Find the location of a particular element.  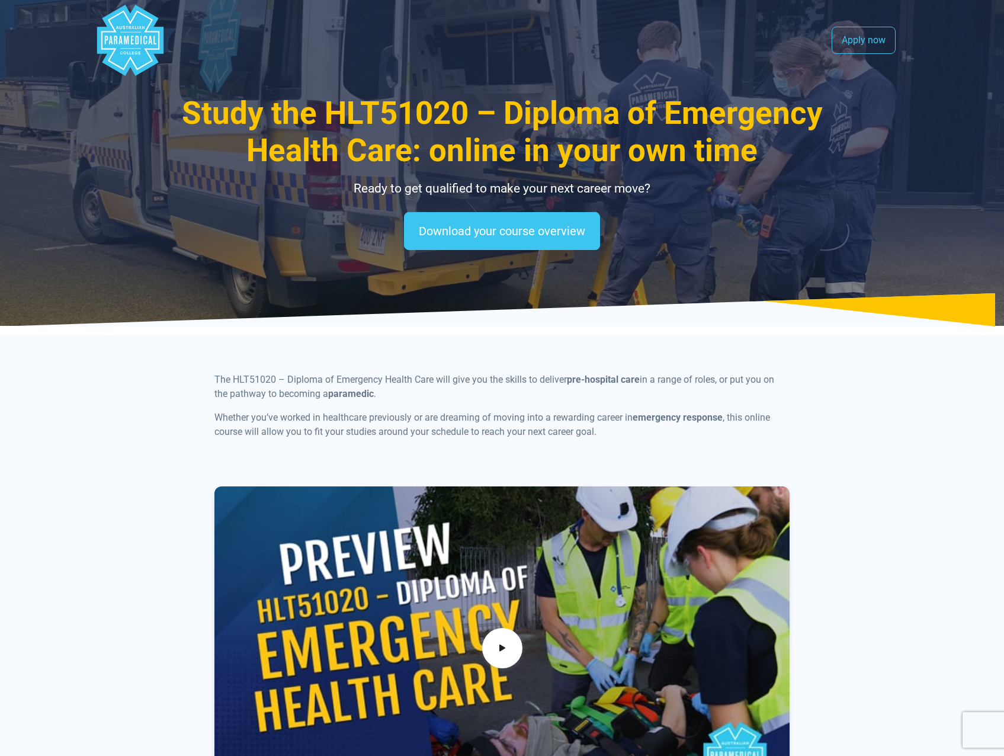

span: Study the HLT51020 – Diploma of Emergency Health Care: online in your own time is located at coordinates (502, 132).